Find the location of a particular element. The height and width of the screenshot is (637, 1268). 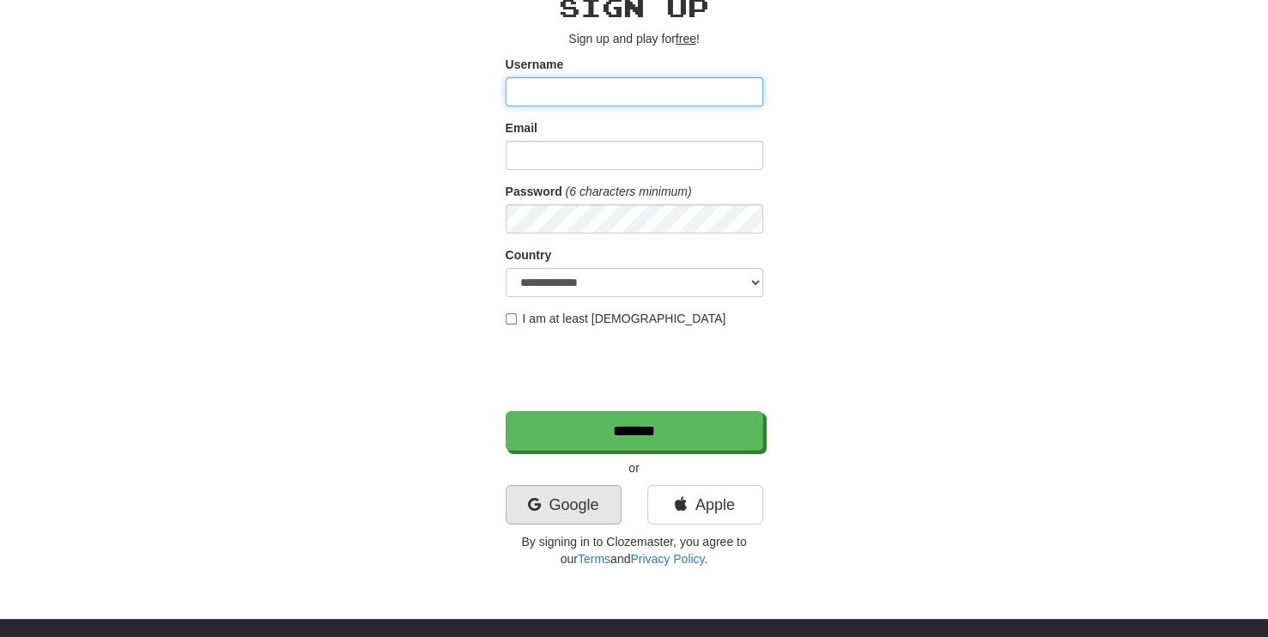

label: Country is located at coordinates (529, 255).